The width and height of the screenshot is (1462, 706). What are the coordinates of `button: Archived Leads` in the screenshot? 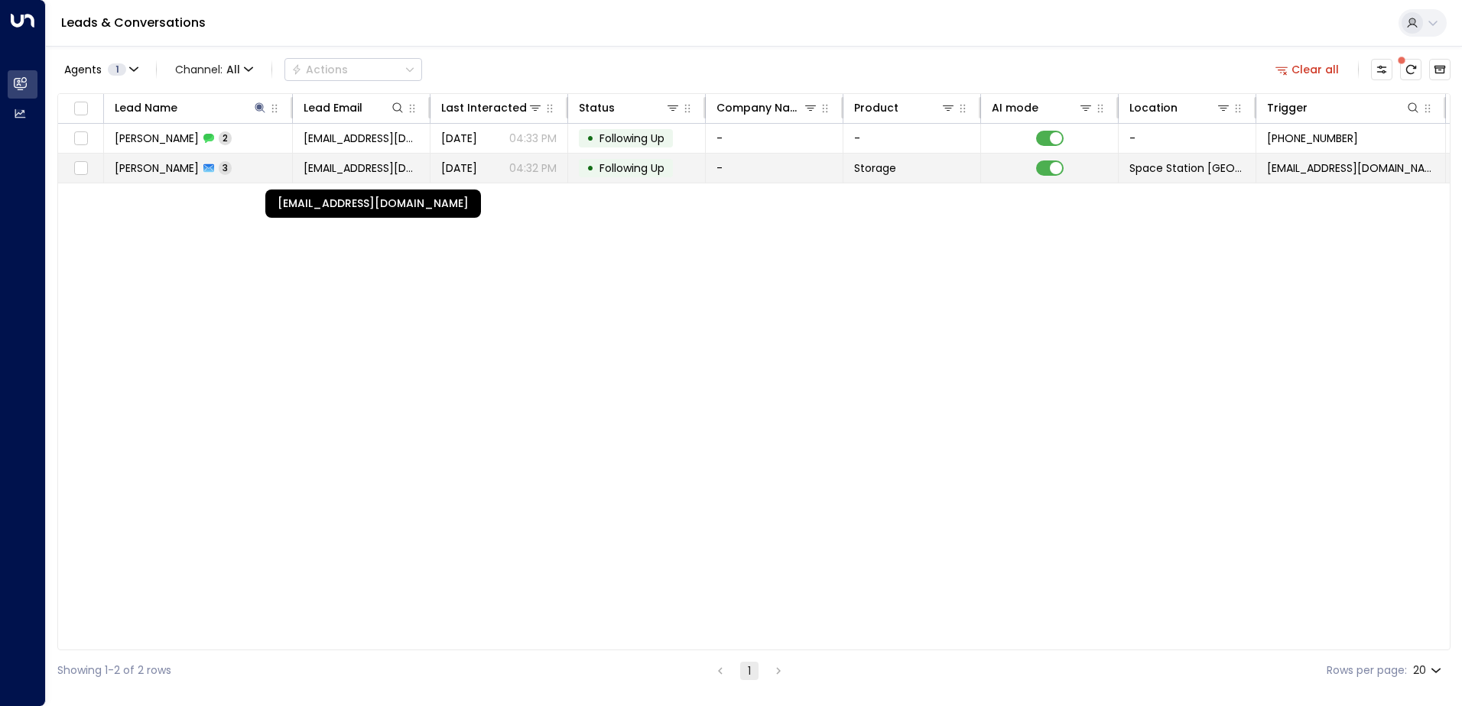 It's located at (1439, 70).